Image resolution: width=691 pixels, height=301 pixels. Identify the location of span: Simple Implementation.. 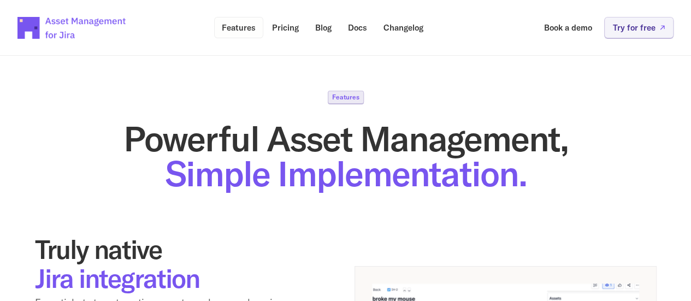
(346, 173).